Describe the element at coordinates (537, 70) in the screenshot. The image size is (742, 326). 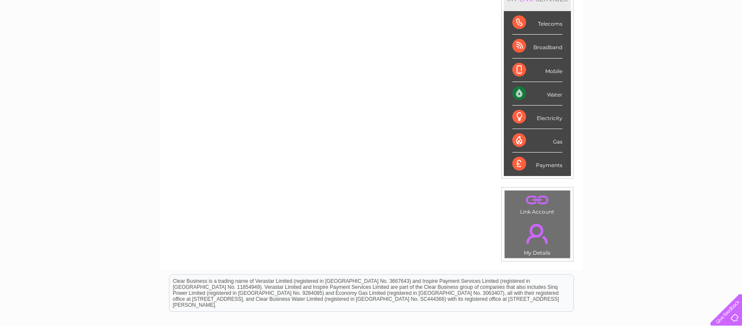
I see `div: Mobile` at that location.